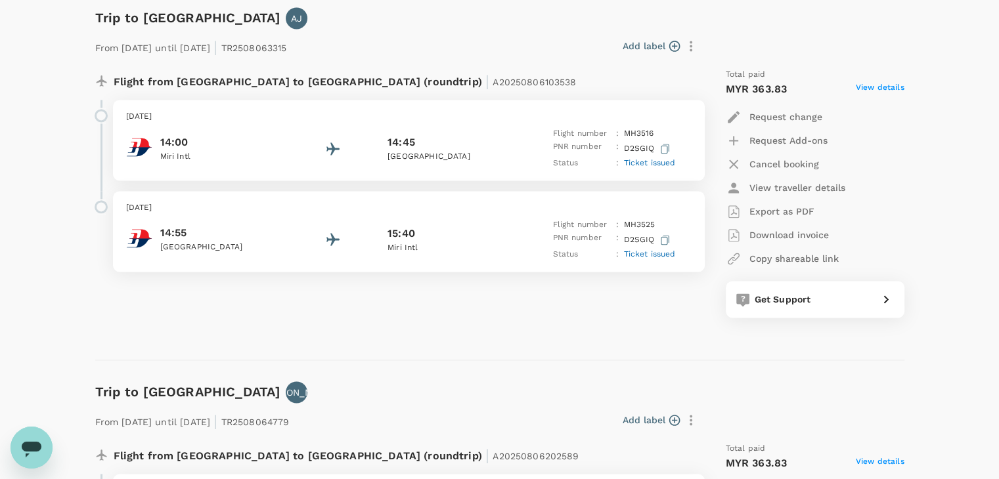 Image resolution: width=999 pixels, height=479 pixels. What do you see at coordinates (783, 299) in the screenshot?
I see `span: Get Support` at bounding box center [783, 299].